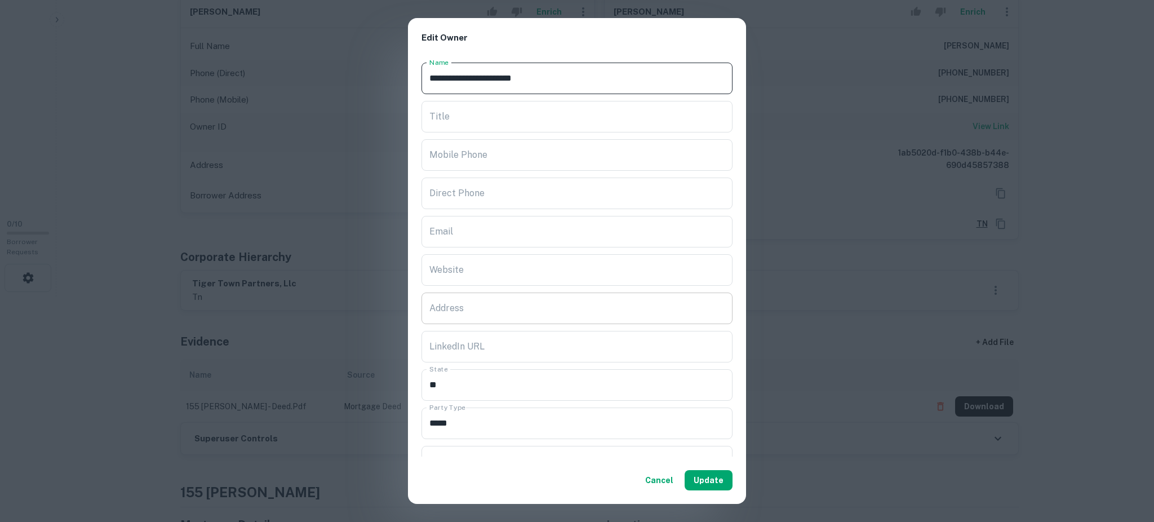  What do you see at coordinates (447, 407) in the screenshot?
I see `label: Party Type` at bounding box center [447, 407].